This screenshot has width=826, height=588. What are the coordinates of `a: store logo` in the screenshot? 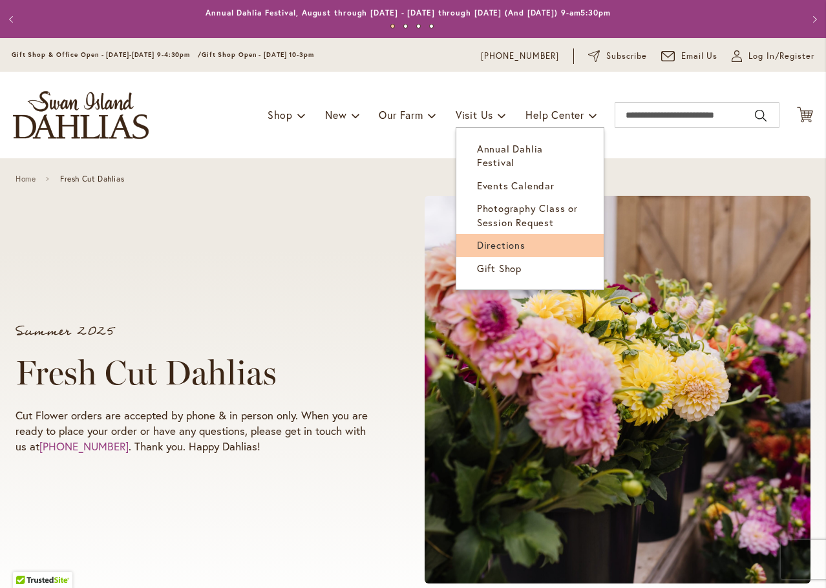 It's located at (81, 115).